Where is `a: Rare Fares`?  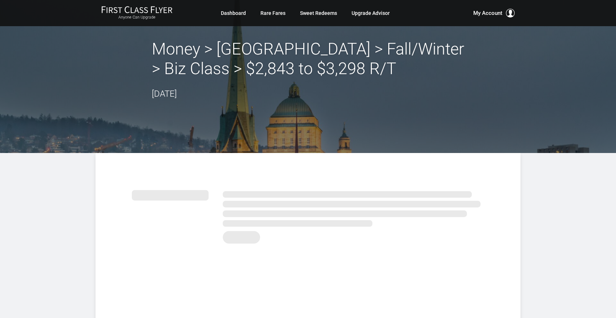 a: Rare Fares is located at coordinates (273, 13).